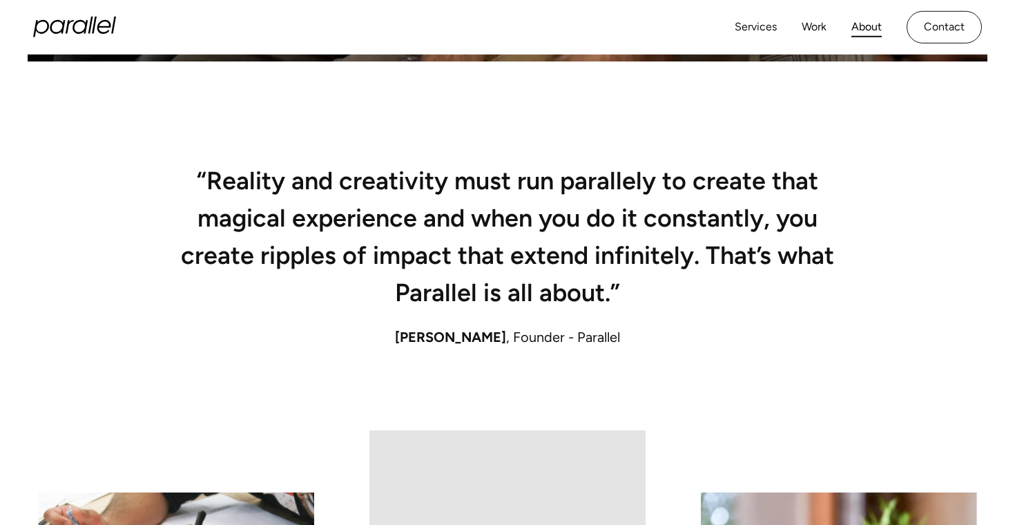  Describe the element at coordinates (867, 27) in the screenshot. I see `a: About` at that location.